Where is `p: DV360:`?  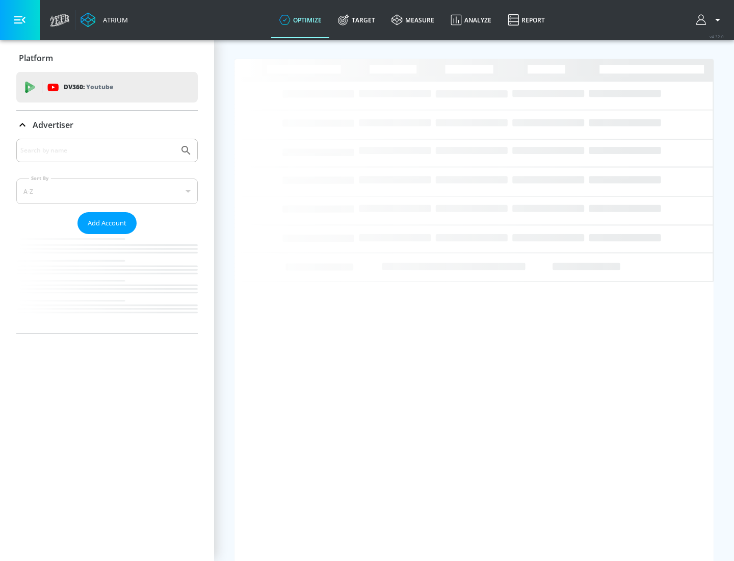
p: DV360: is located at coordinates (88, 87).